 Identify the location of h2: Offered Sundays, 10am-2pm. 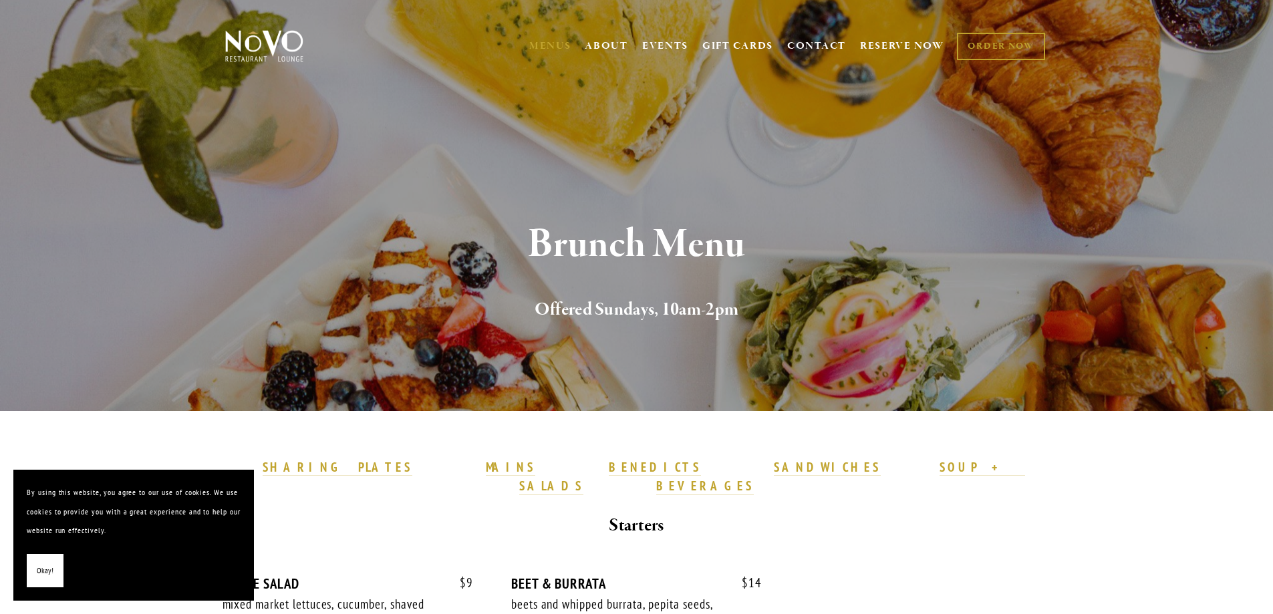
(637, 310).